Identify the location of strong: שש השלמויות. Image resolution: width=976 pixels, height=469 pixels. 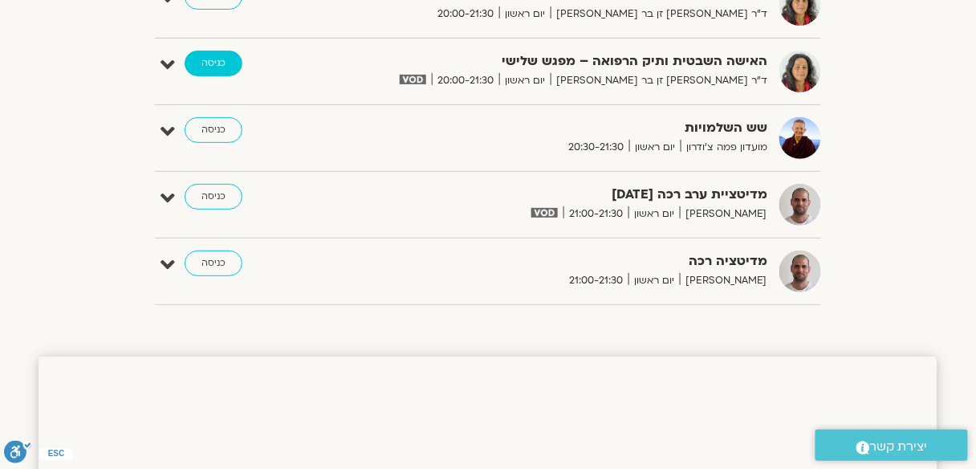
(571, 128).